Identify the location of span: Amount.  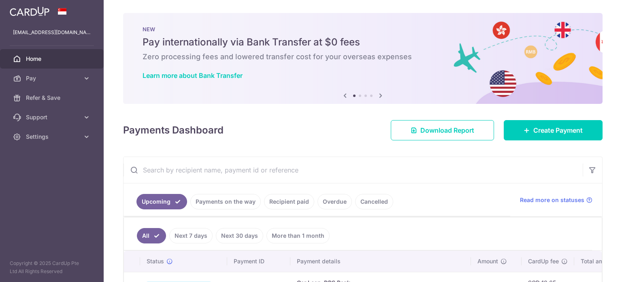
(488, 261).